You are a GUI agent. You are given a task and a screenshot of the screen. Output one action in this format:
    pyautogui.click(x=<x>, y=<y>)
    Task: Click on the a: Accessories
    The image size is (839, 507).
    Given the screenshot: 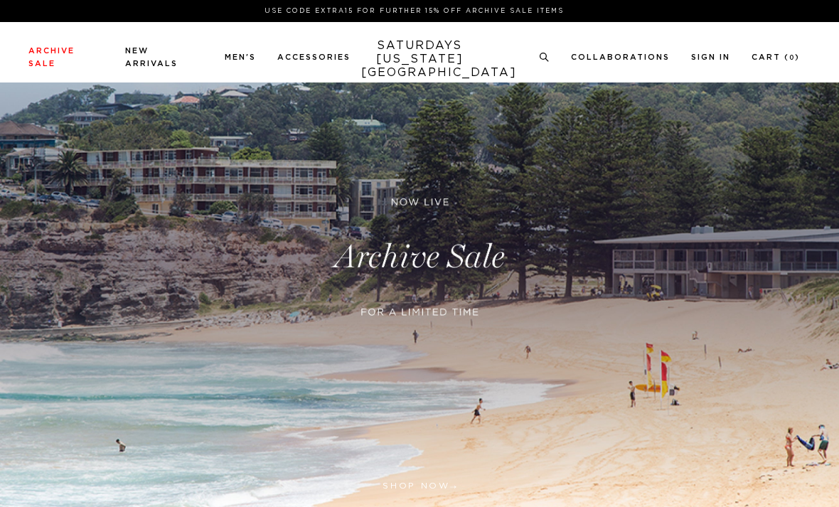 What is the action you would take?
    pyautogui.click(x=313, y=57)
    